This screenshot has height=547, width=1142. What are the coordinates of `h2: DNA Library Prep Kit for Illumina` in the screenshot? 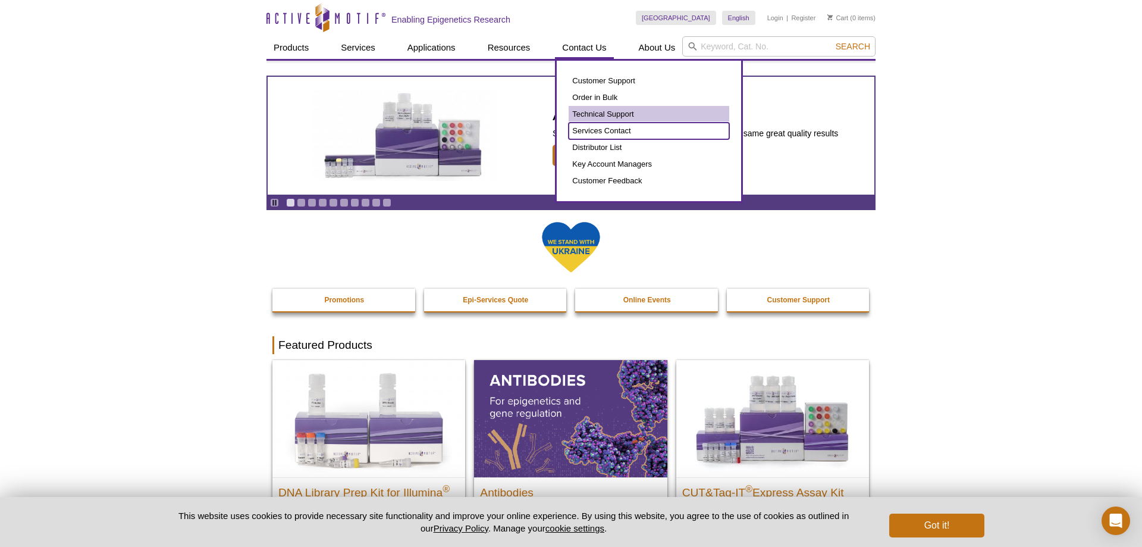 It's located at (369, 489).